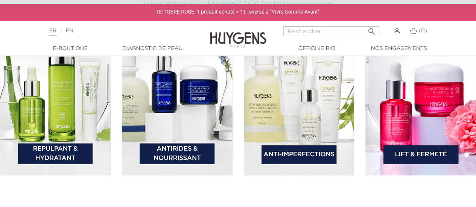 This screenshot has width=476, height=207. Describe the element at coordinates (177, 154) in the screenshot. I see `a: Antirides & Nourrissant` at that location.